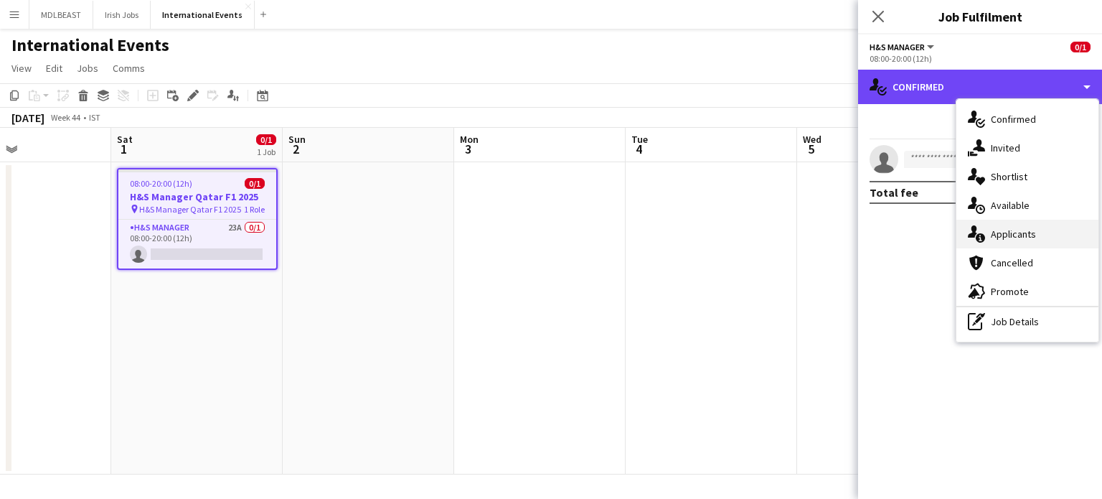 The width and height of the screenshot is (1102, 499). What do you see at coordinates (90, 45) in the screenshot?
I see `h1: International Events` at bounding box center [90, 45].